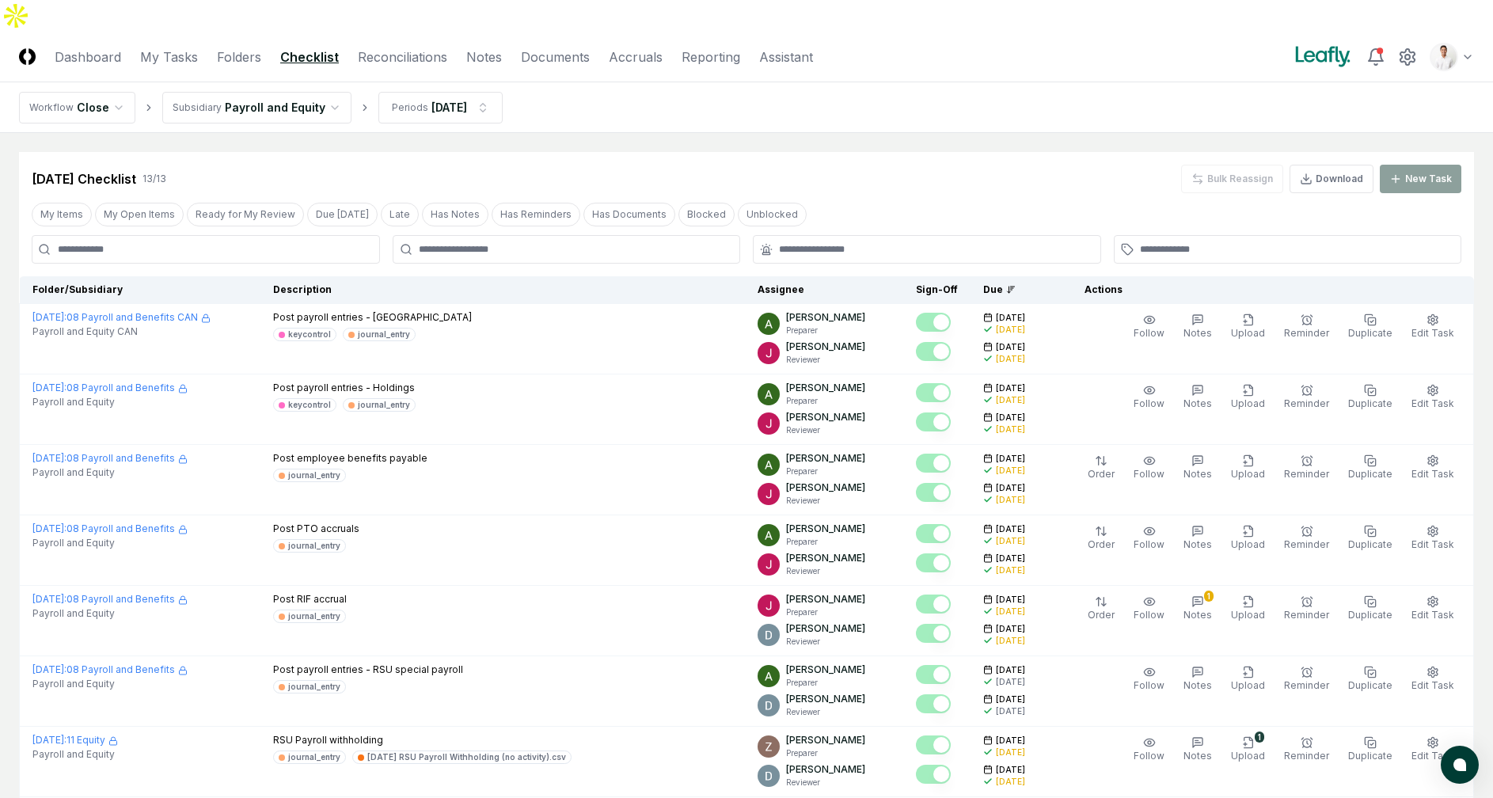 Image resolution: width=1493 pixels, height=798 pixels. What do you see at coordinates (555, 57) in the screenshot?
I see `a: Documents` at bounding box center [555, 57].